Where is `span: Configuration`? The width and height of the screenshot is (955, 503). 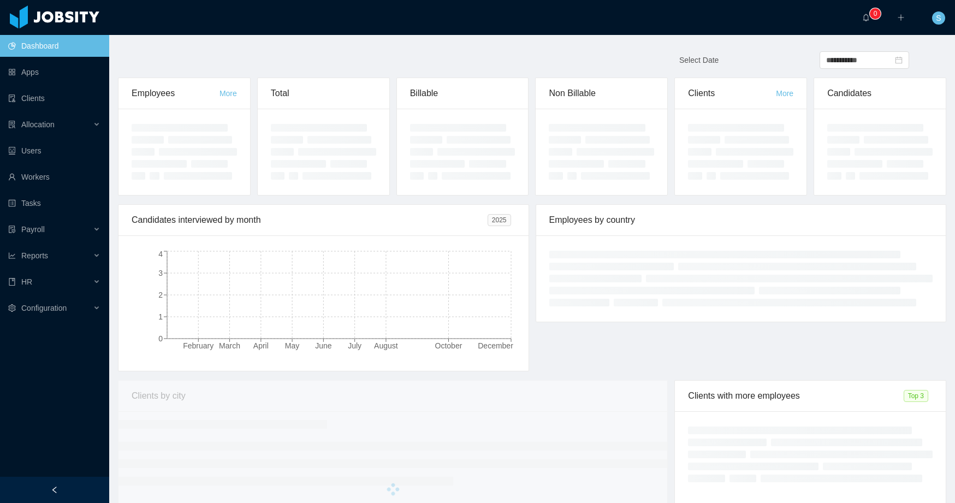 span: Configuration is located at coordinates (44, 308).